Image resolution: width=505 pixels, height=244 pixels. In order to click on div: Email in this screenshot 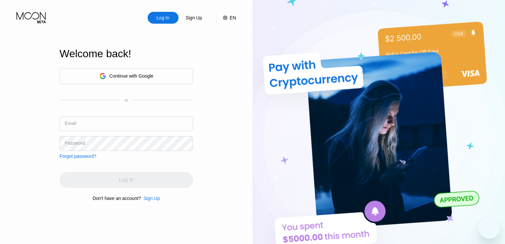, I will do `click(70, 123)`.